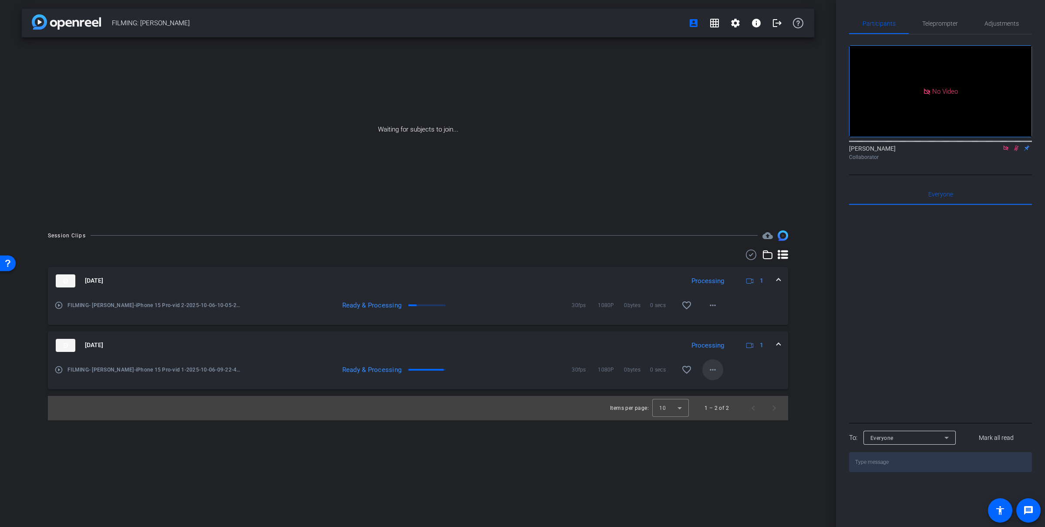 The height and width of the screenshot is (527, 1045). I want to click on mat-icon: logout, so click(777, 23).